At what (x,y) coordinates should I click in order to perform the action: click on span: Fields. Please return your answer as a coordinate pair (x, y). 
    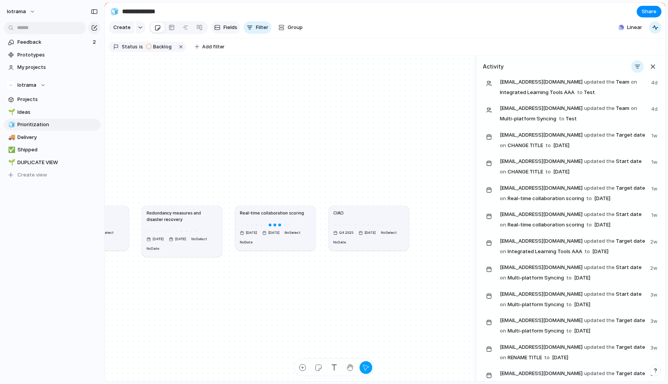
    Looking at the image, I should click on (231, 27).